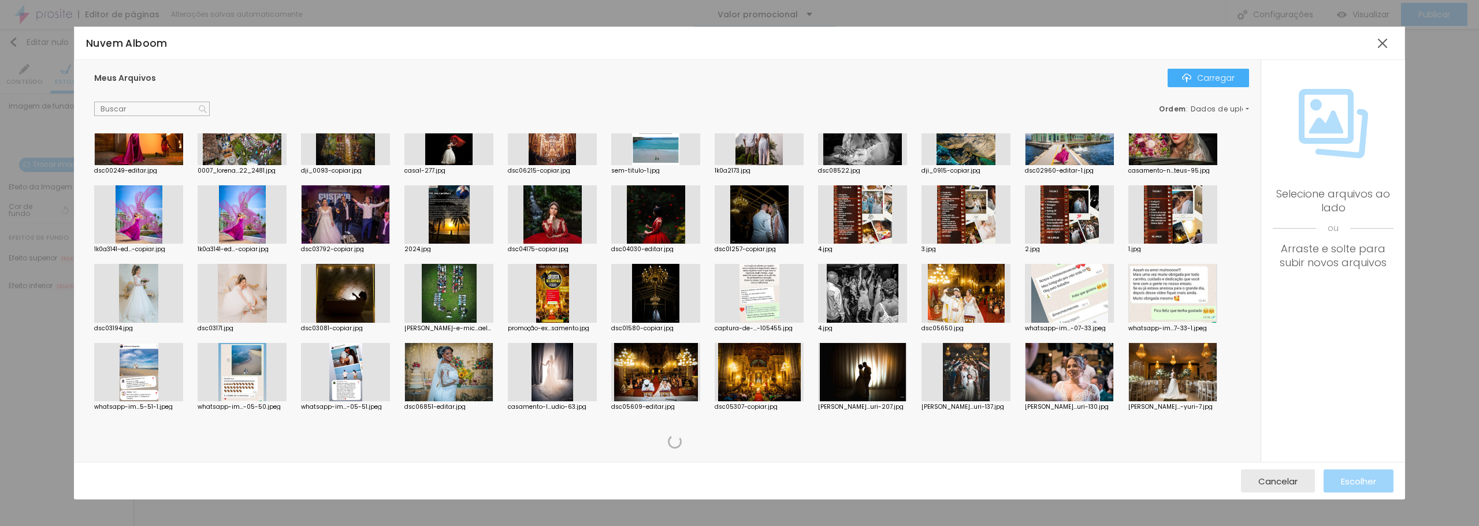  What do you see at coordinates (332, 328) in the screenshot?
I see `font: dsc03081-copiar.jpg` at bounding box center [332, 328].